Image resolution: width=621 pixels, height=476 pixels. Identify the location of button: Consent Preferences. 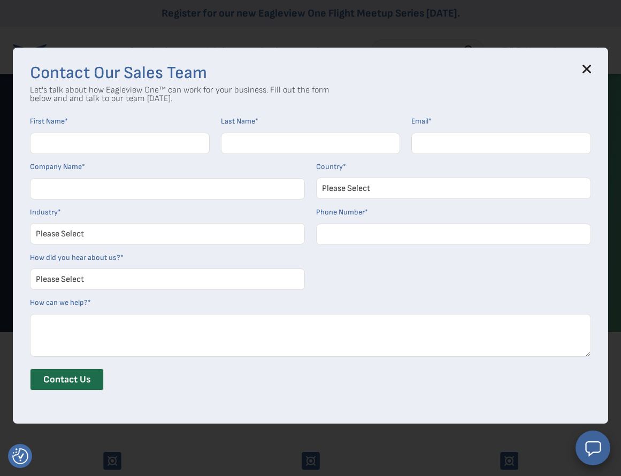
(20, 456).